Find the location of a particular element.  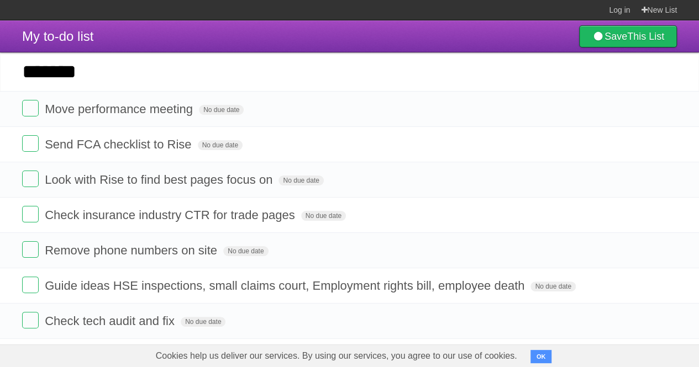

span: Look with Rise to find best pages focus on is located at coordinates (160, 180).